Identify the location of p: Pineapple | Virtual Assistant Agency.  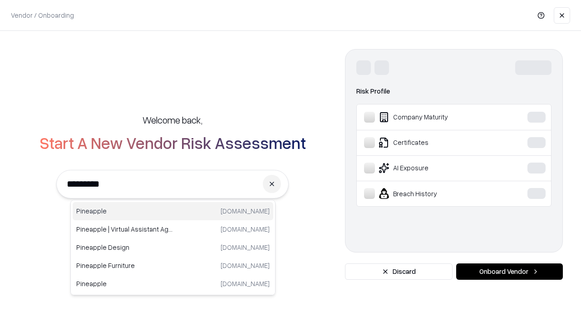
(124, 229).